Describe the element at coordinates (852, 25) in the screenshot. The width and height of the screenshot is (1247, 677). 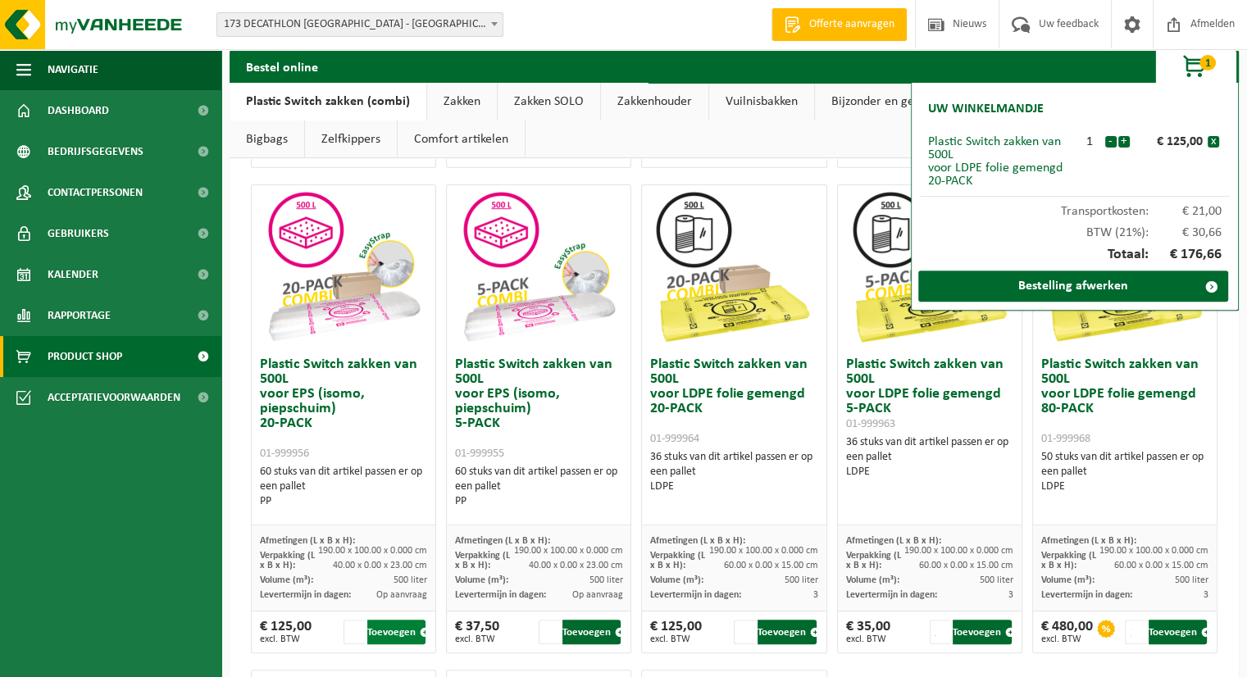
I see `span: Offerte aanvragen` at that location.